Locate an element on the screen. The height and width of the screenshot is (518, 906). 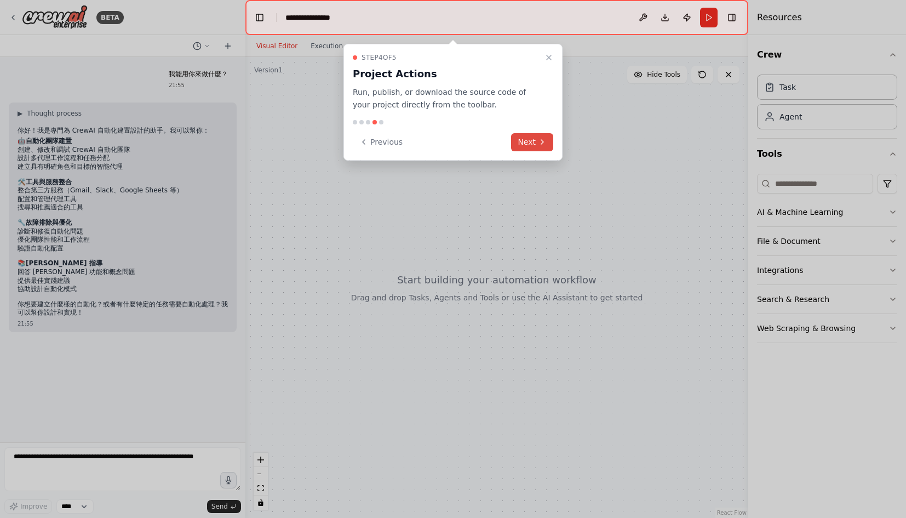
button: Next is located at coordinates (532, 142).